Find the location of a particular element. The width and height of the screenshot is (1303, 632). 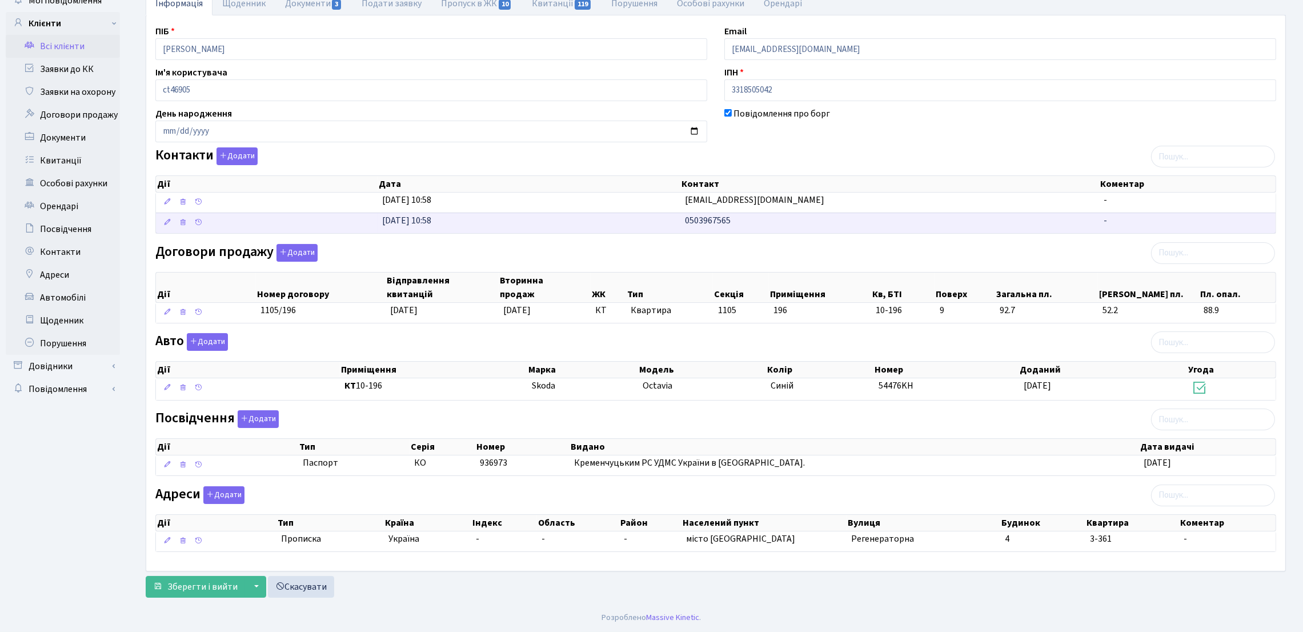

span: 1105 is located at coordinates (727, 310).